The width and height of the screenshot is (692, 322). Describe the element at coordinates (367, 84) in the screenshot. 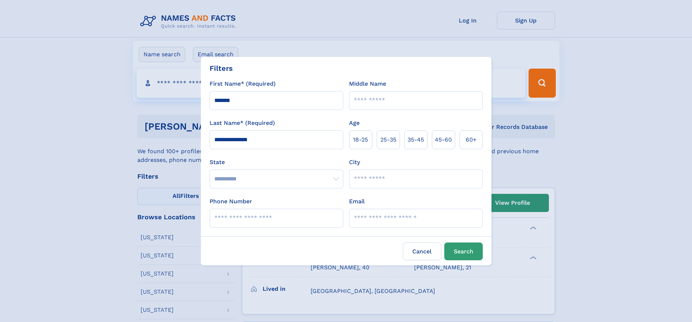

I see `label: Middle Name` at that location.